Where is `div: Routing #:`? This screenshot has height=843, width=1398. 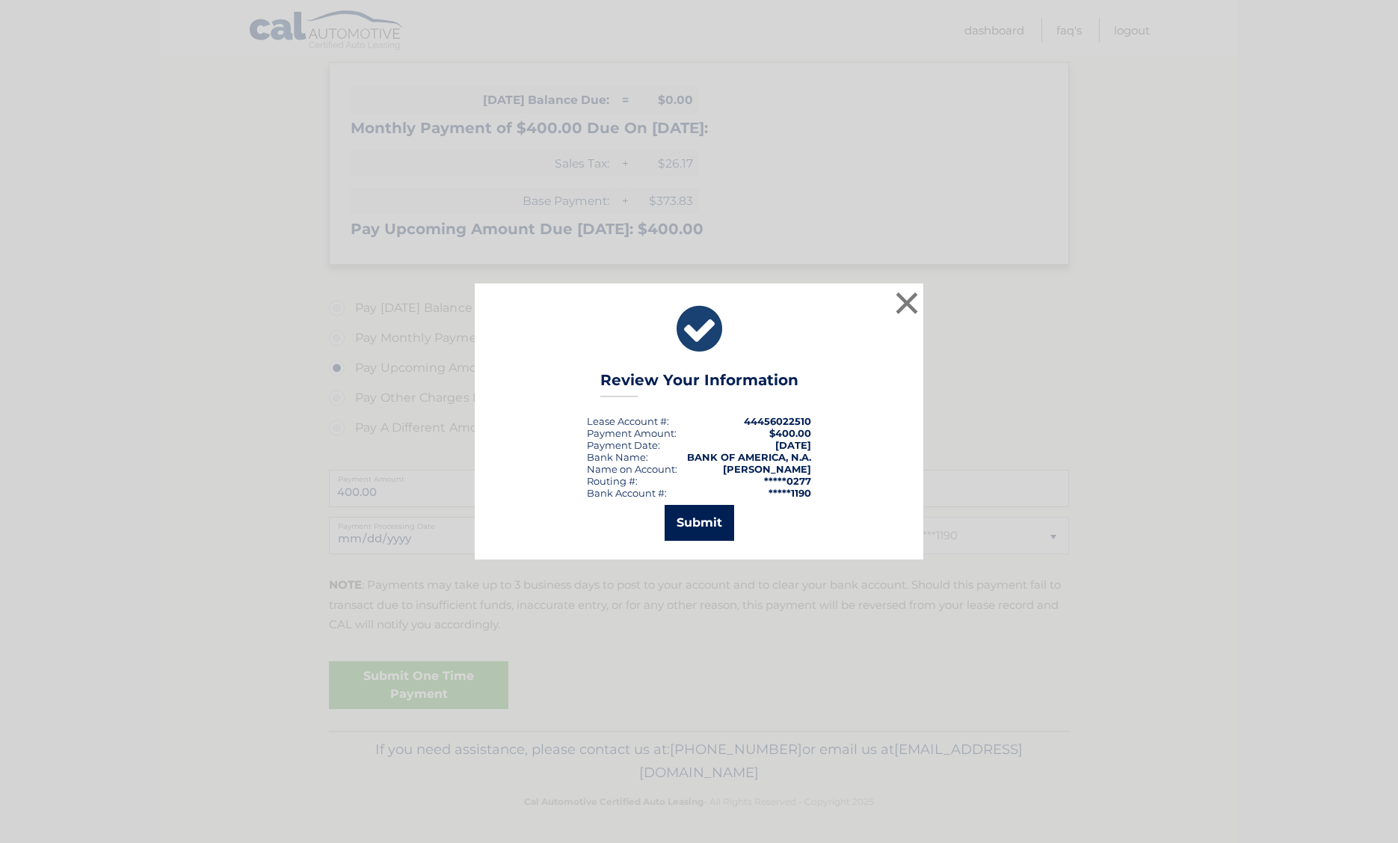 div: Routing #: is located at coordinates (612, 481).